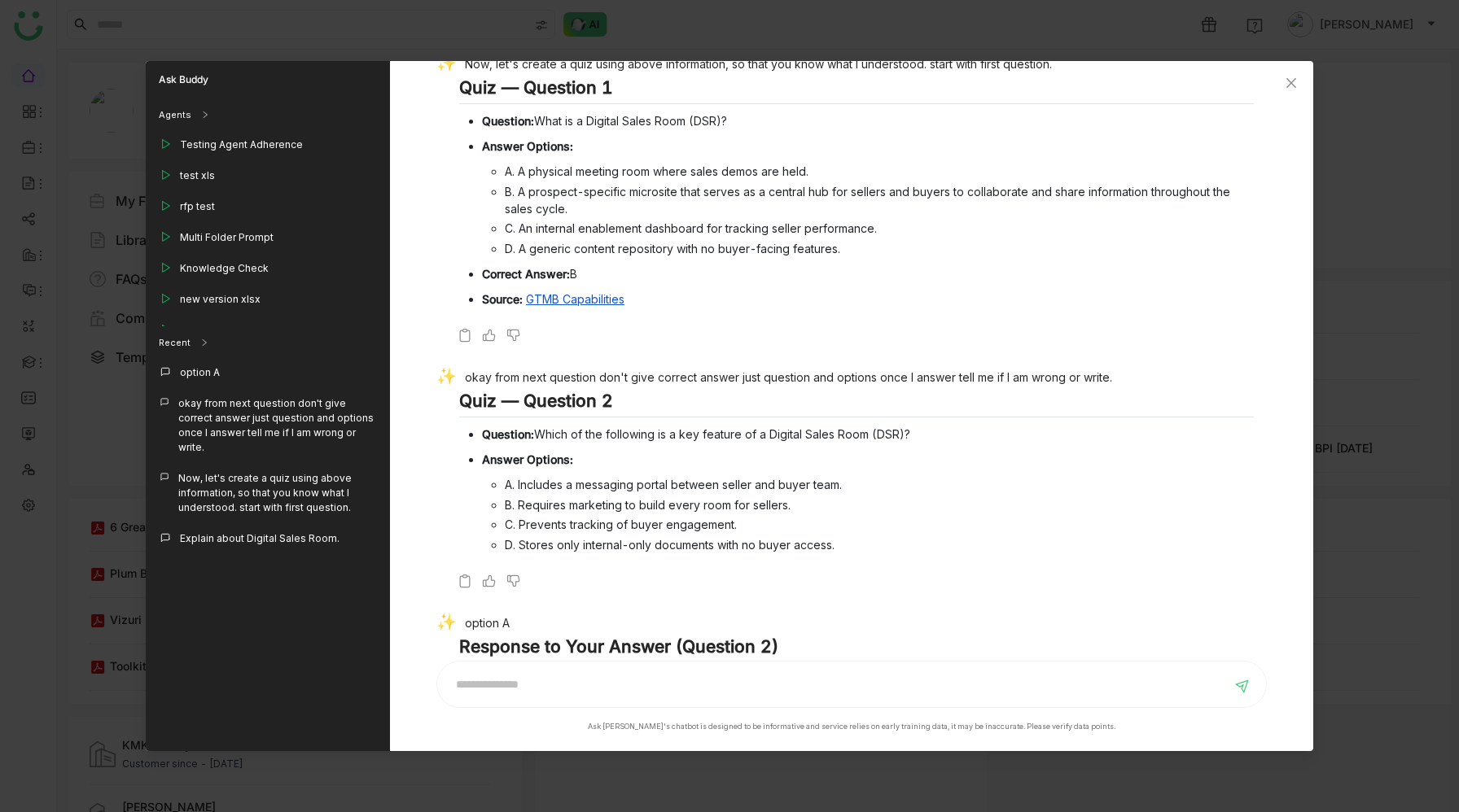  Describe the element at coordinates (224, 268) in the screenshot. I see `div: Knowledge Check` at that location.